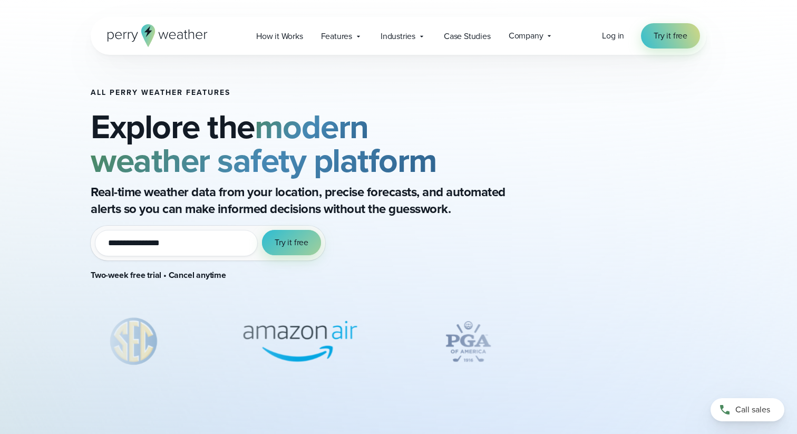 The image size is (797, 434). Describe the element at coordinates (300, 341) in the screenshot. I see `div: 4 of 8` at that location.